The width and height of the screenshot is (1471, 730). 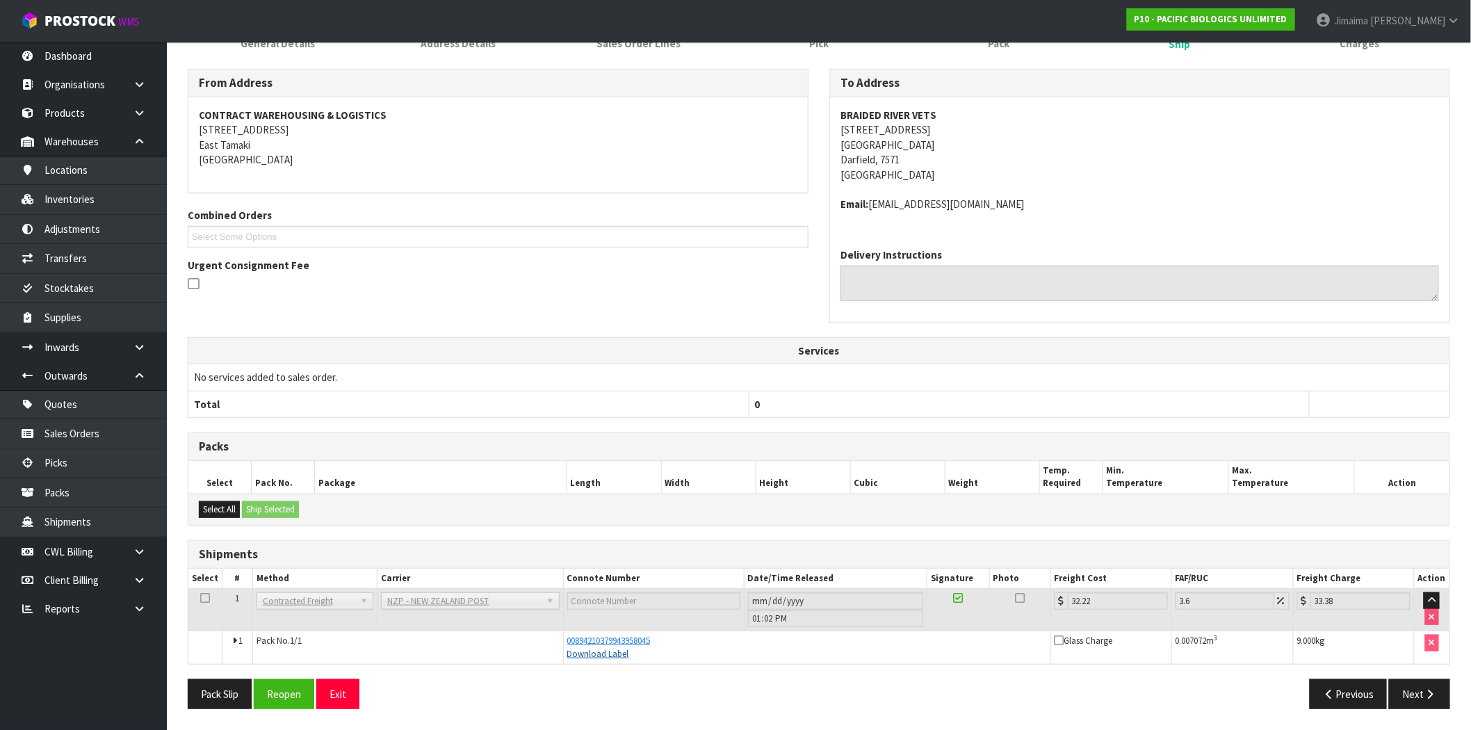 What do you see at coordinates (609, 640) in the screenshot?
I see `a: 00894210379943958045` at bounding box center [609, 640].